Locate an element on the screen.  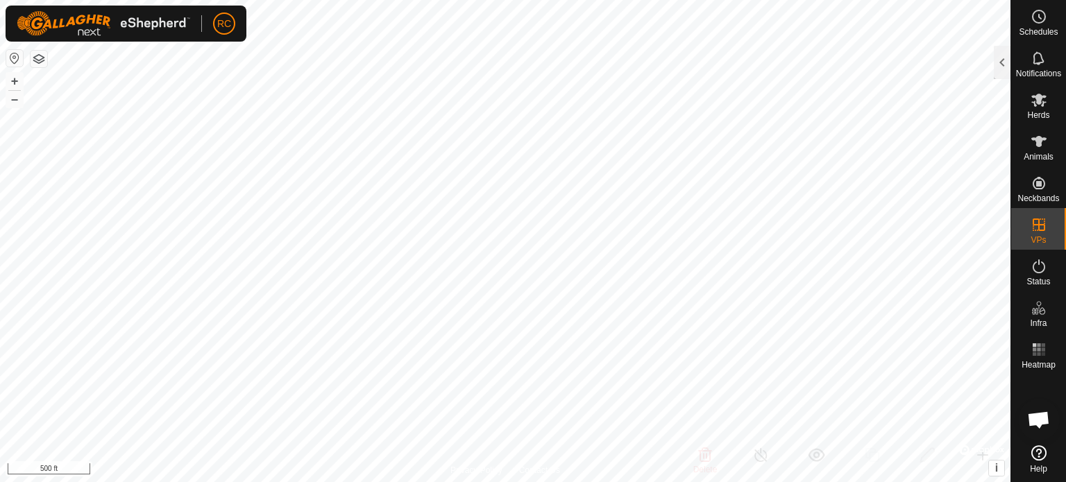
a: Help is located at coordinates (1038, 459).